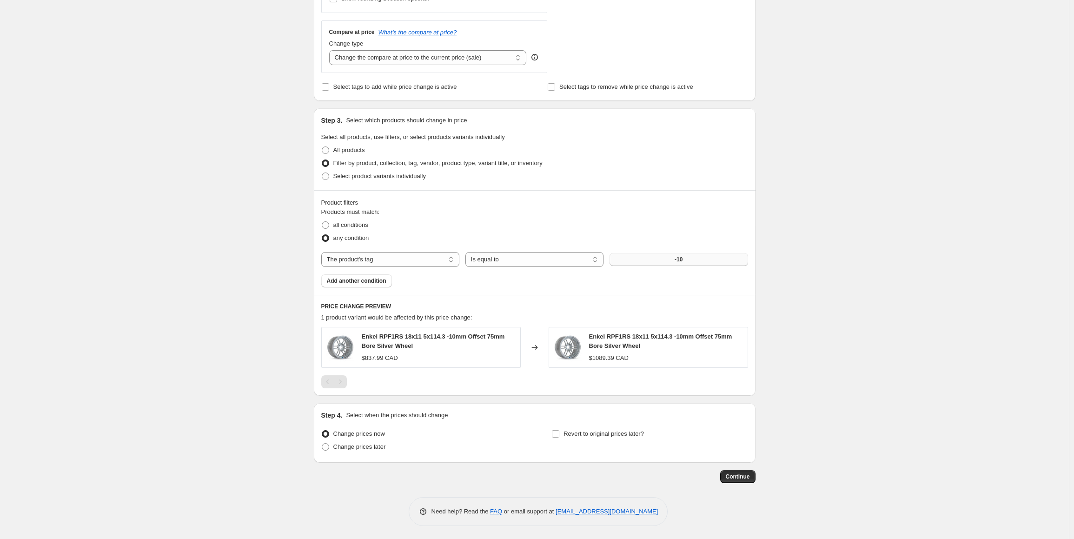  What do you see at coordinates (346, 43) in the screenshot?
I see `span: Change type` at bounding box center [346, 43].